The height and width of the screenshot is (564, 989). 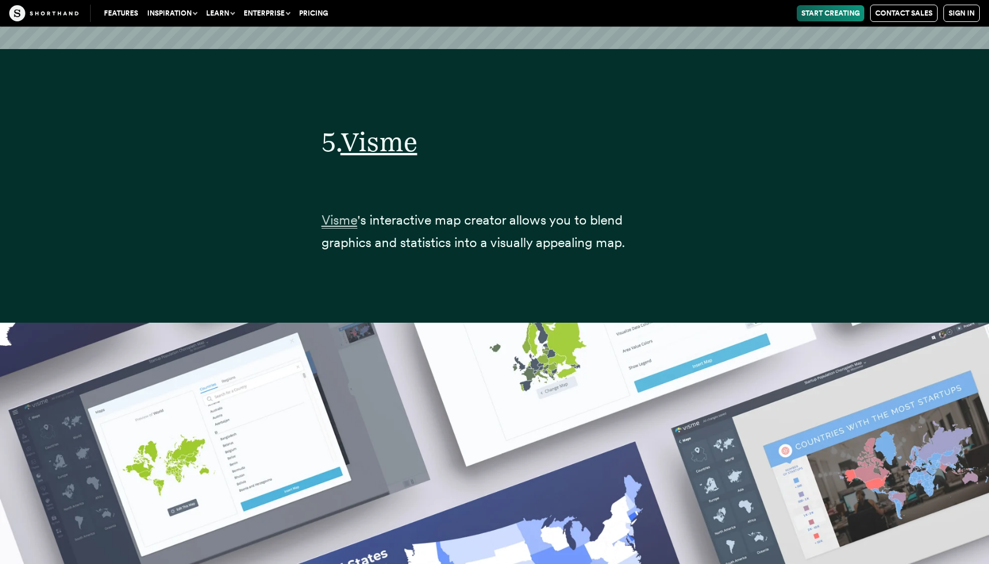 I want to click on button: Inspiration, so click(x=172, y=13).